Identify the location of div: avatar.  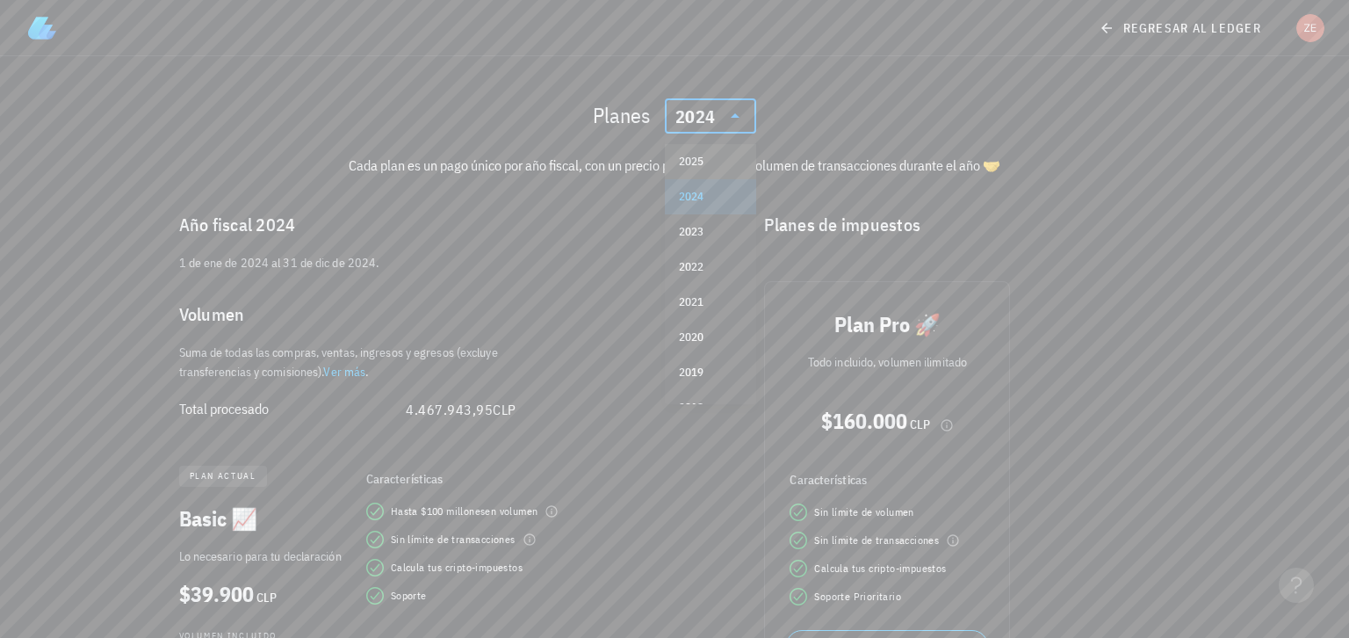
(1310, 28).